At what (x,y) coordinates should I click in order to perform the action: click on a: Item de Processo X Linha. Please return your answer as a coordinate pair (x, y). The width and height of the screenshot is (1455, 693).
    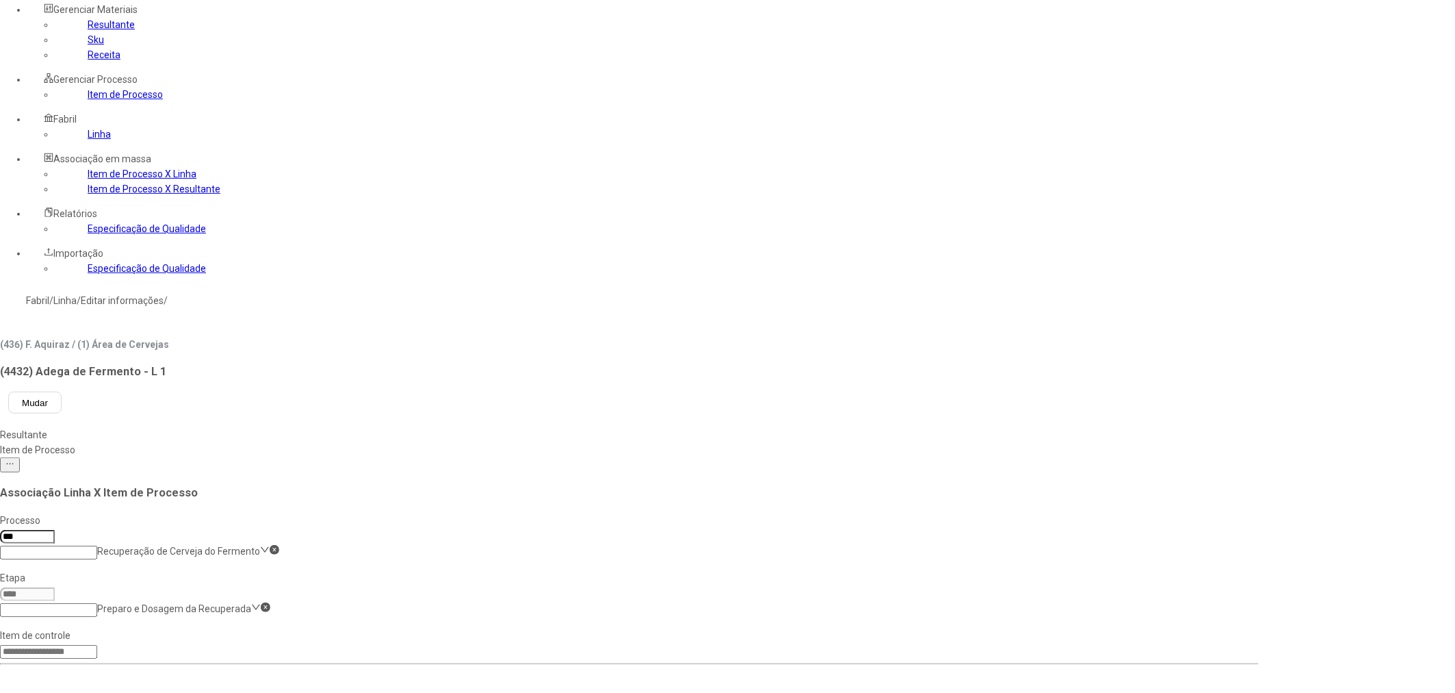
    Looking at the image, I should click on (142, 174).